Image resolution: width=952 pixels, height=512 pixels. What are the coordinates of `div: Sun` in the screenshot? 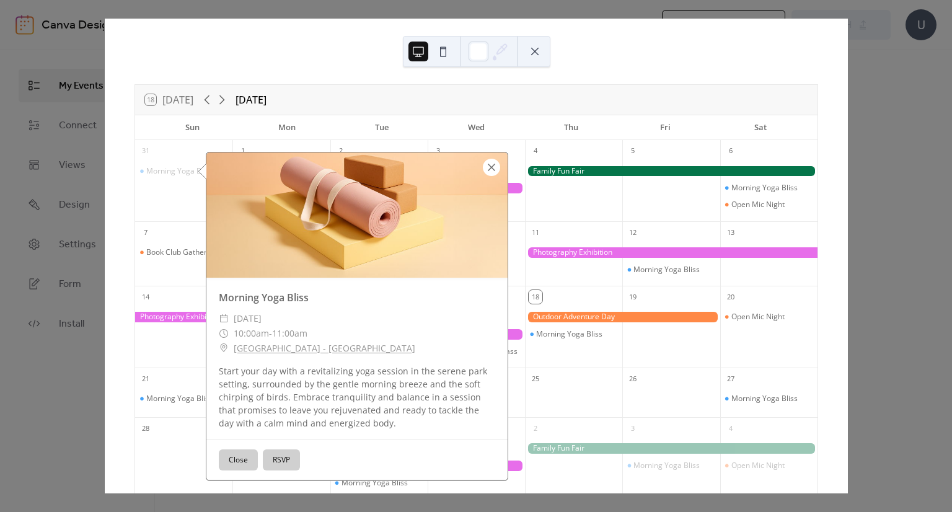 It's located at (192, 128).